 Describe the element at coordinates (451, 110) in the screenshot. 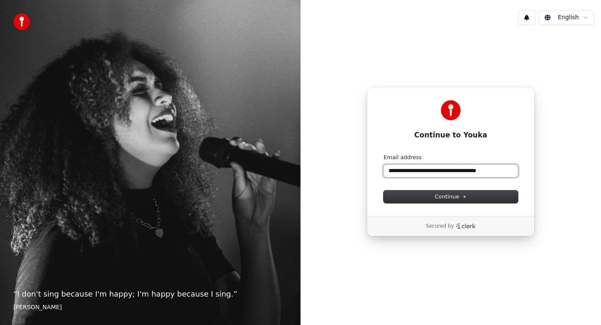

I see `img: Youka` at that location.